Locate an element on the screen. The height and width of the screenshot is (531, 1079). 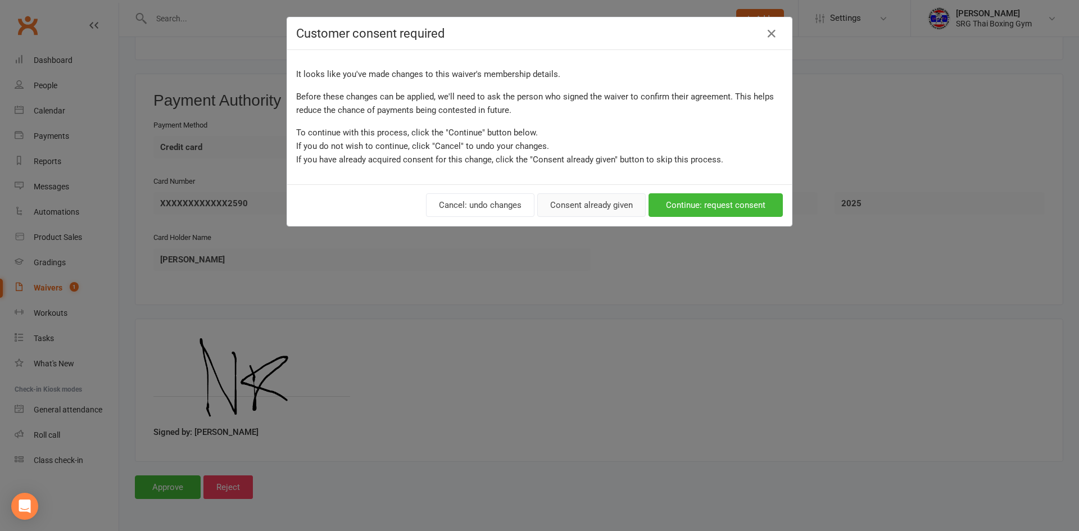
p: Before these changes can be applied, we'll need to ask the person who signed the waiver to confir... is located at coordinates (540, 103).